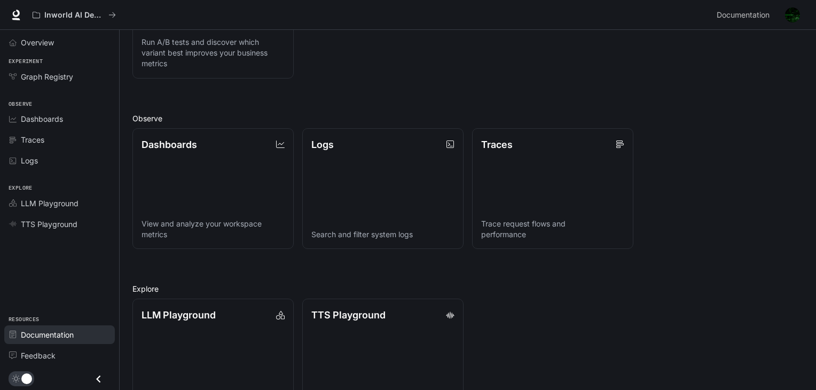 The image size is (816, 390). Describe the element at coordinates (59, 203) in the screenshot. I see `a: LLM Playground` at that location.